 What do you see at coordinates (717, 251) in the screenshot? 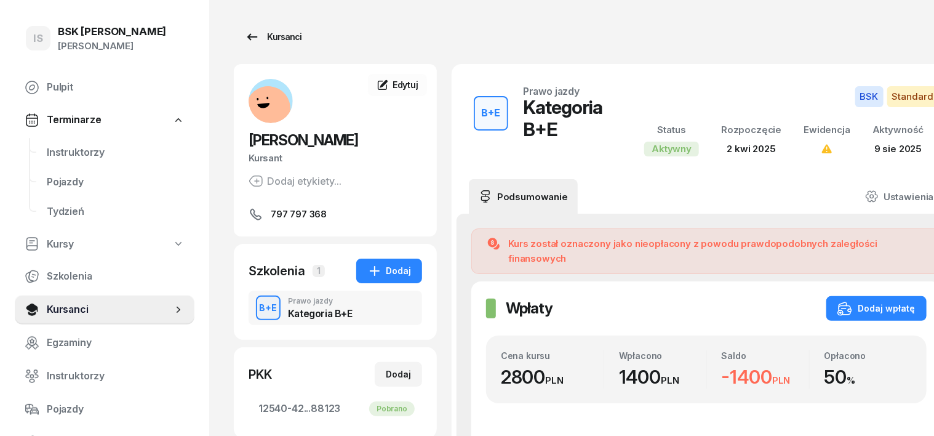
I see `div: Kurs został oznaczony jako nieopłacony z powodu prawdopodobnych zaległości finansowych` at bounding box center [717, 251].